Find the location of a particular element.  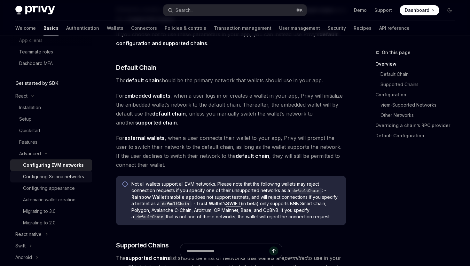

button: Send message is located at coordinates (274, 251).